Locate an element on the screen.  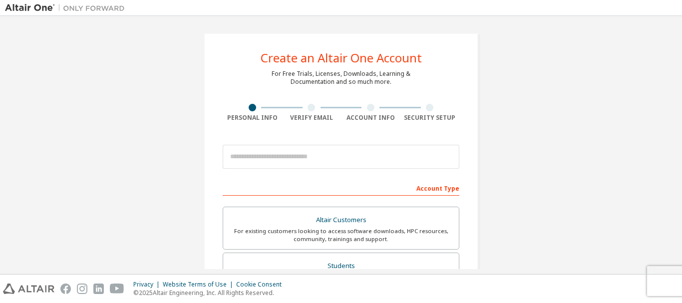
div: Website Terms of Use is located at coordinates (199, 284).